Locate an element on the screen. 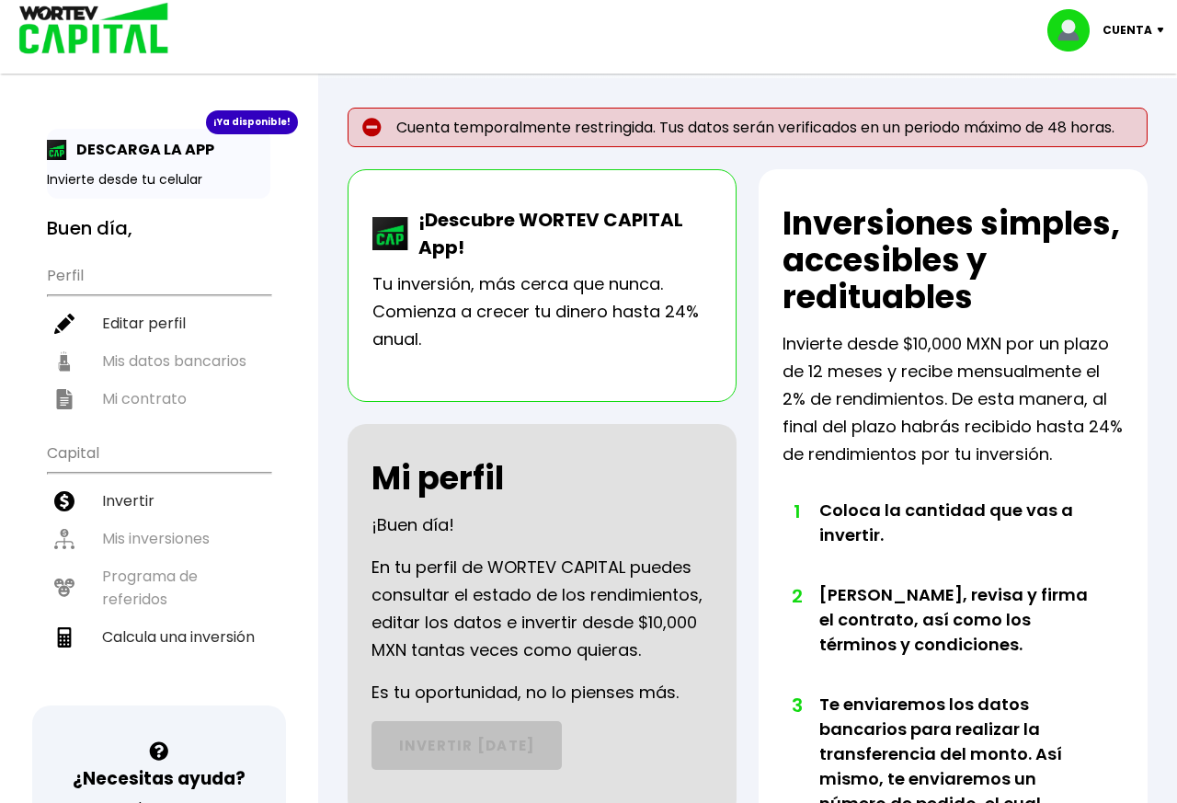 The width and height of the screenshot is (1177, 803). img: editar-icon.952d3147.svg is located at coordinates (64, 324).